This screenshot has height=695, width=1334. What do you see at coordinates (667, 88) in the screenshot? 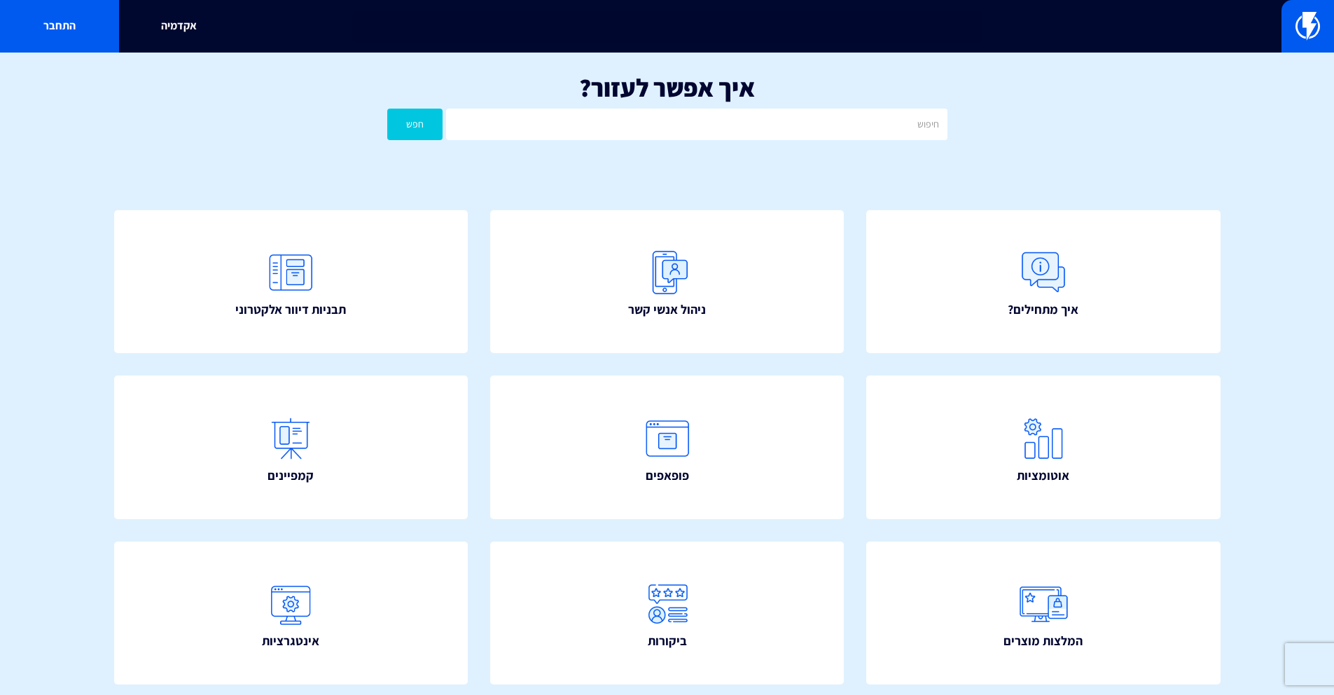
I see `h1: איך אפשר לעזור?` at bounding box center [667, 88].